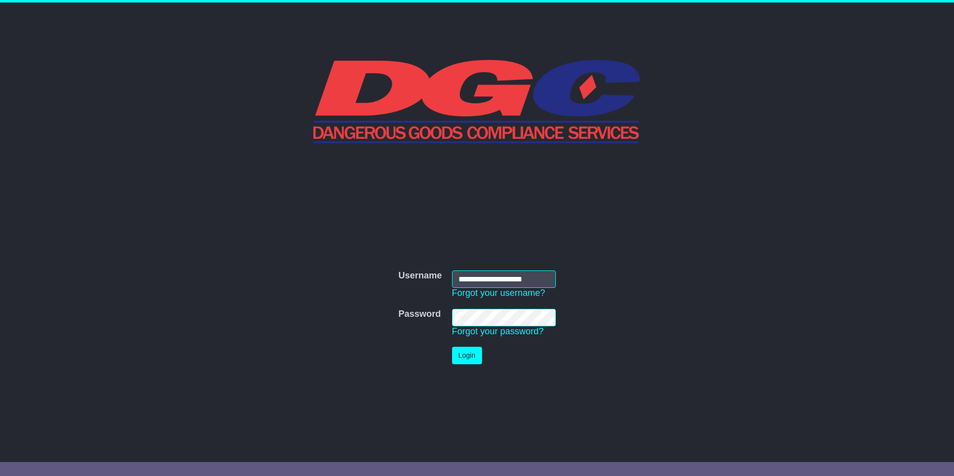 Image resolution: width=954 pixels, height=476 pixels. I want to click on label: Username, so click(419, 276).